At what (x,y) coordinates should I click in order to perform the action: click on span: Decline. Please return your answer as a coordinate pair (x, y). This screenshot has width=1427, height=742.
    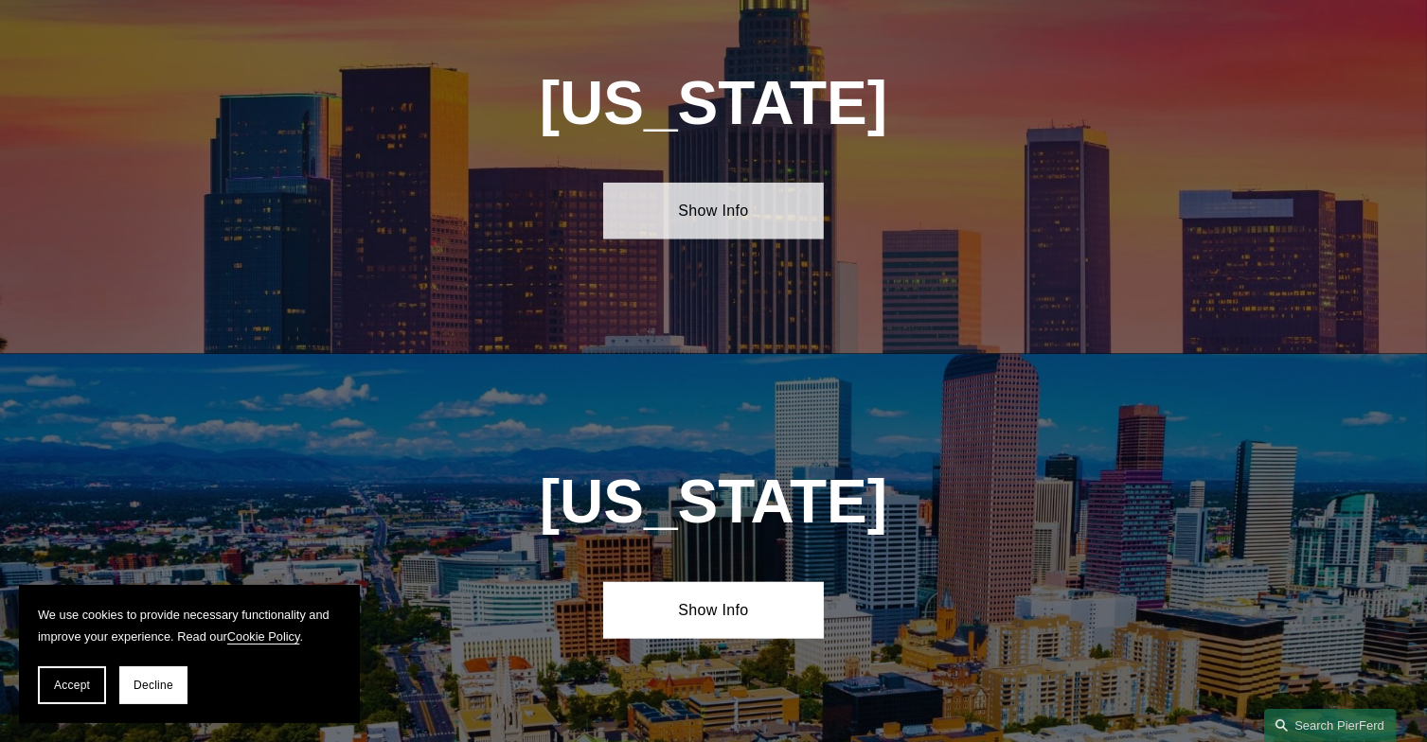
    Looking at the image, I should click on (153, 685).